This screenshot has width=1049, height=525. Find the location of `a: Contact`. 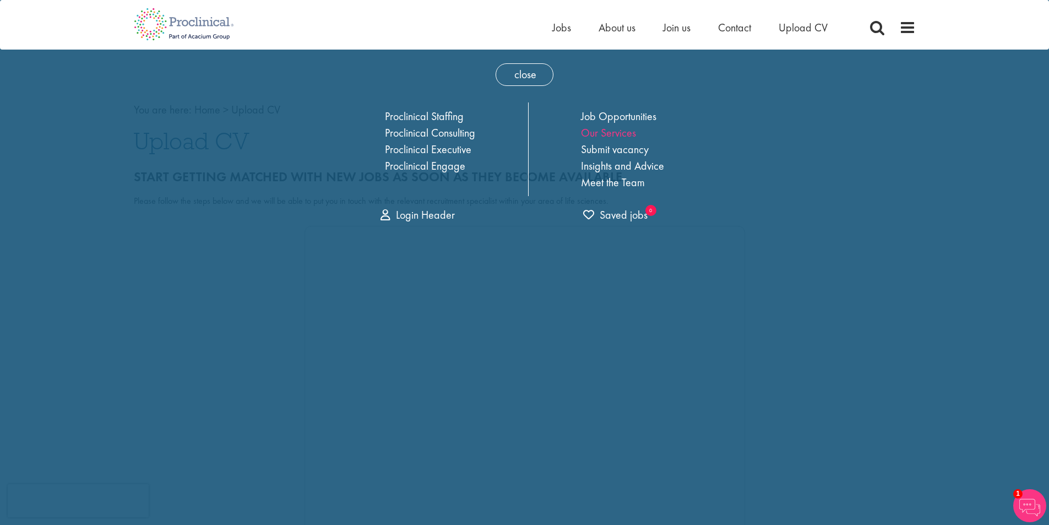

a: Contact is located at coordinates (735, 28).